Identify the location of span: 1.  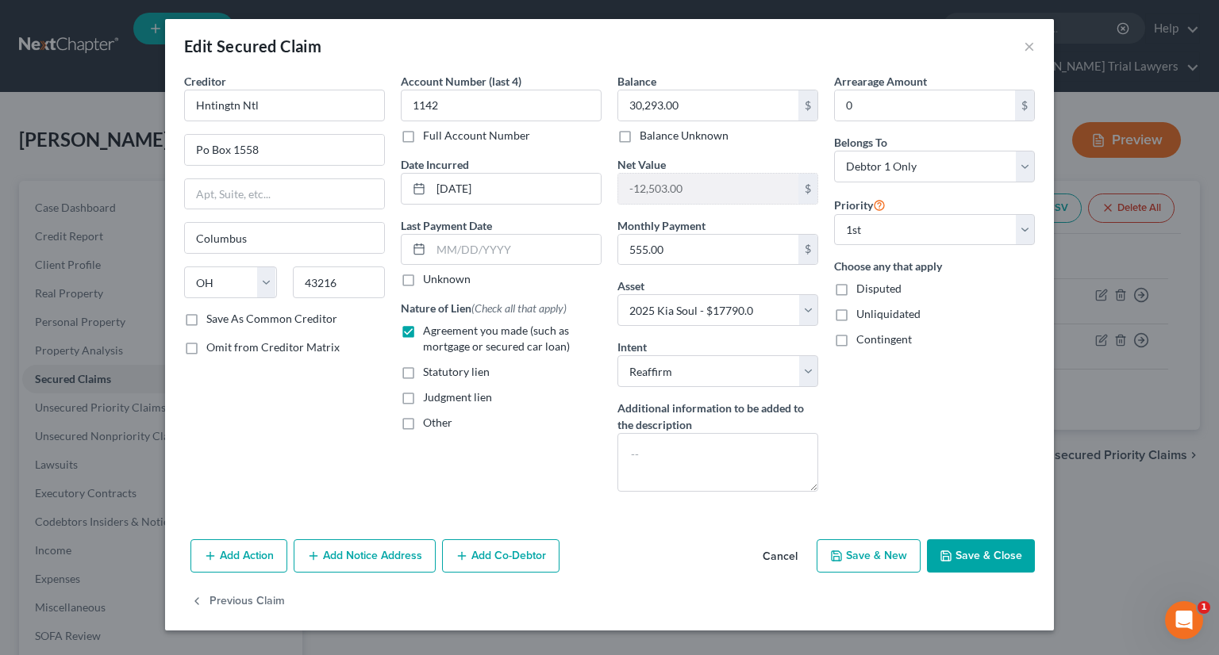
(1204, 608).